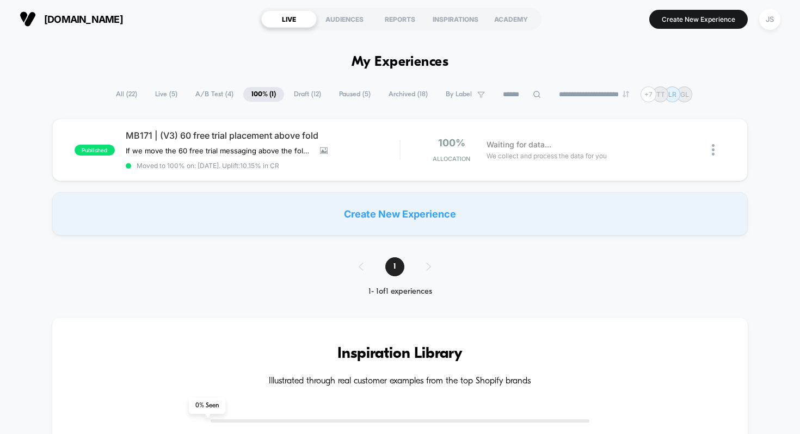  What do you see at coordinates (769, 19) in the screenshot?
I see `div: JS` at bounding box center [769, 19].